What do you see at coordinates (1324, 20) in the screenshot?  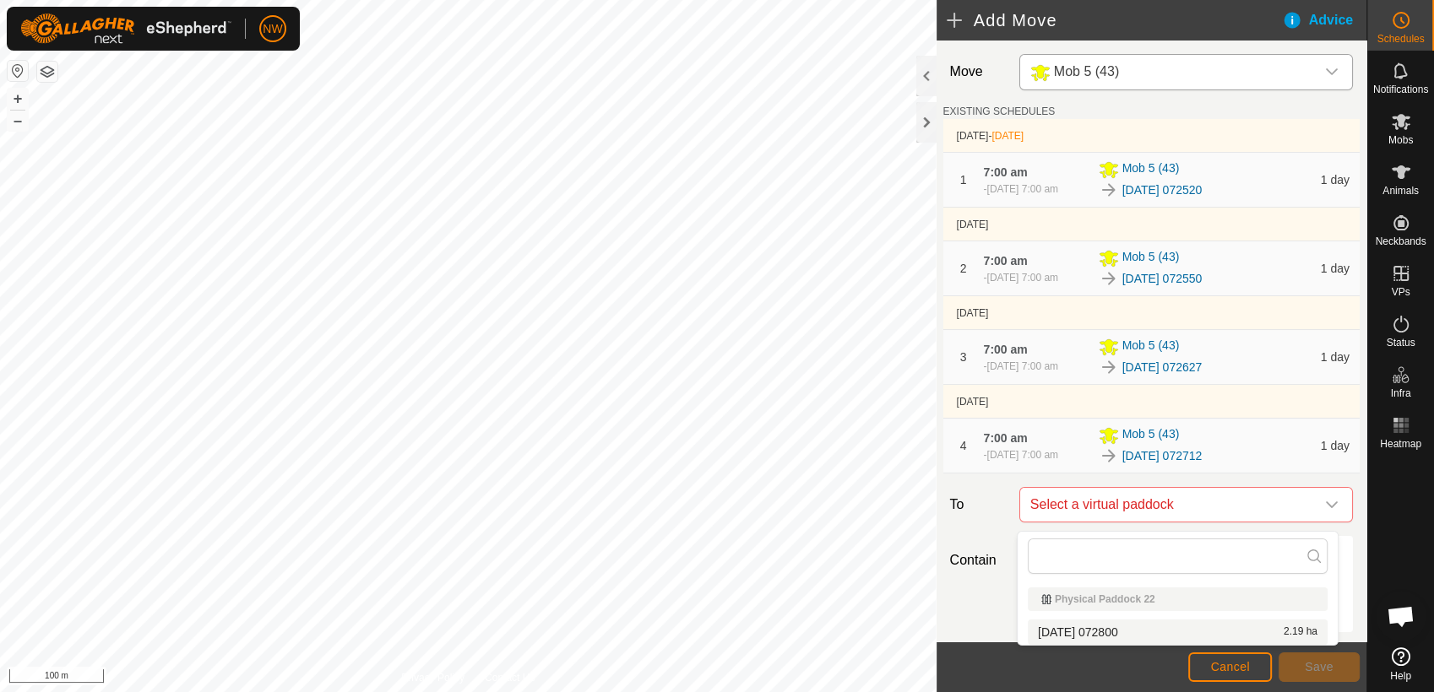 I see `div: Advice` at bounding box center [1324, 20].